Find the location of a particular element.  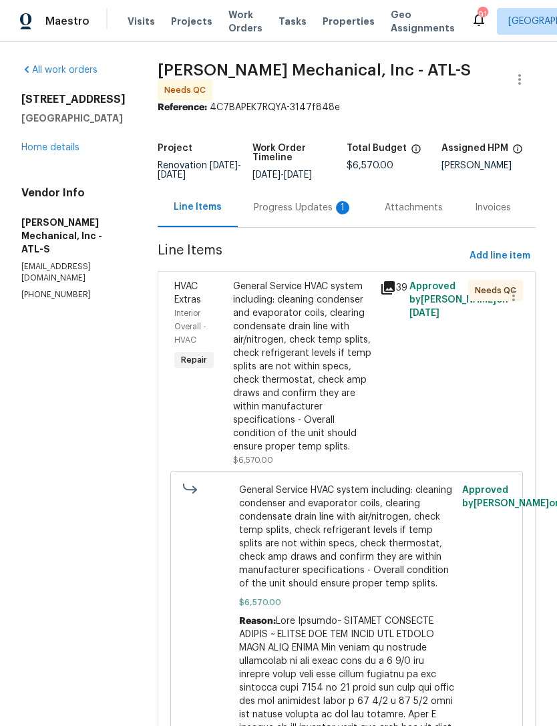

div: 4C7BAPEK7RQYA-3147f848e is located at coordinates (347, 108).